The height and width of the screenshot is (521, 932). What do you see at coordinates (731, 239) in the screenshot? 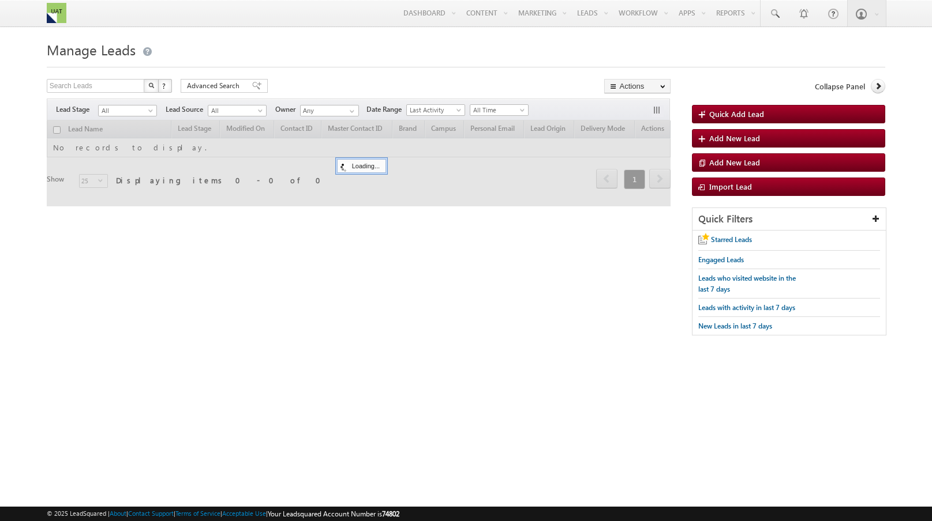
I see `span: Starred Leads` at bounding box center [731, 239].